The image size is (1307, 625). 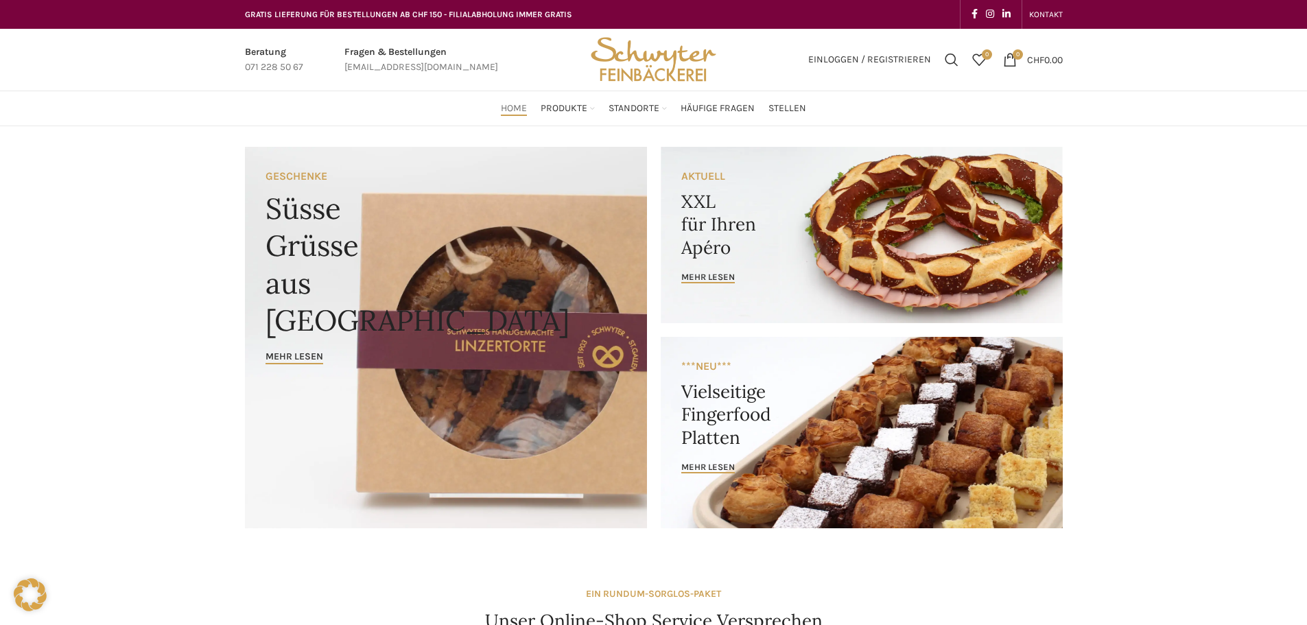 I want to click on bdi: 0.00, so click(x=1045, y=59).